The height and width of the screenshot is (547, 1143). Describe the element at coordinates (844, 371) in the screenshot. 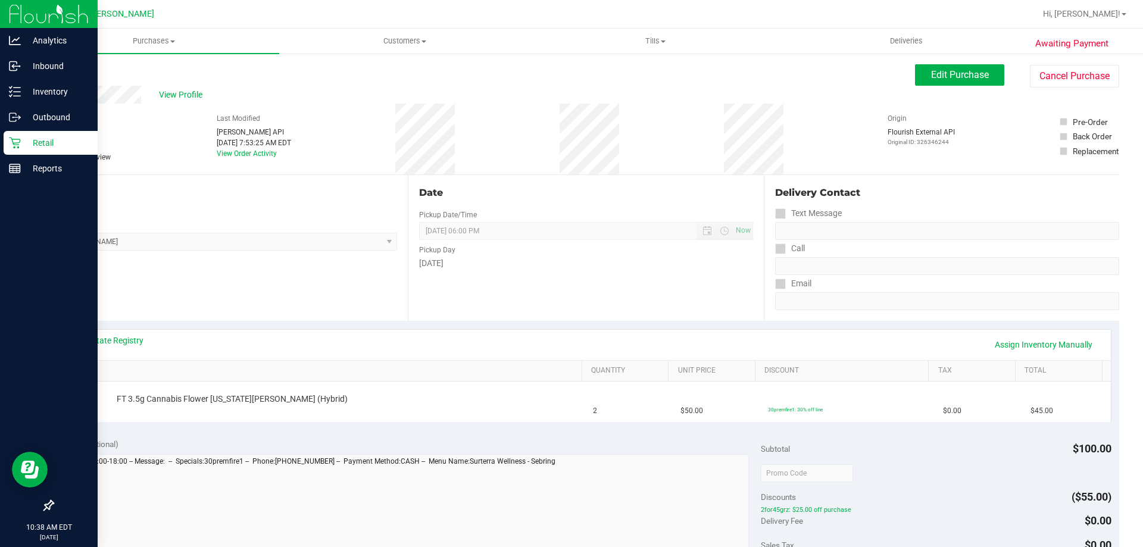

I see `a: Discount` at that location.